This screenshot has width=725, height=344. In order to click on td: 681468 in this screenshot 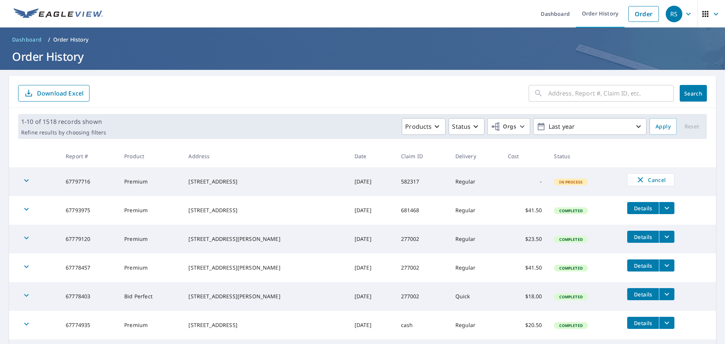, I will do `click(422, 210)`.